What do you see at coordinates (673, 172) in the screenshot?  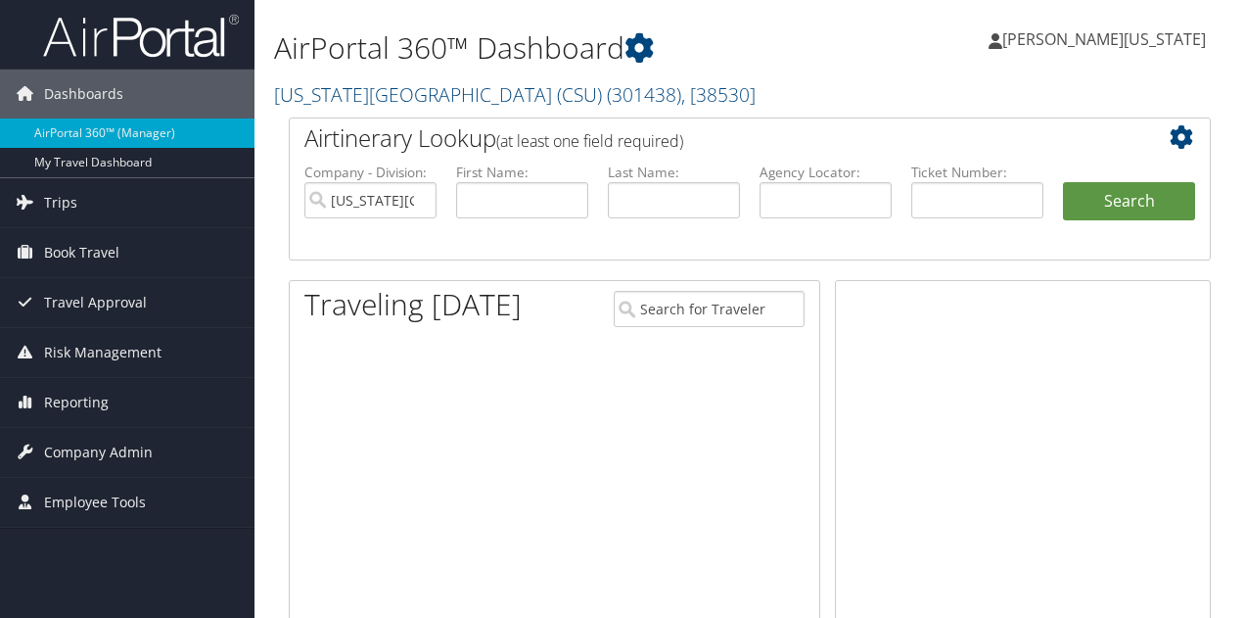 I see `label: Last Name:` at bounding box center [673, 172].